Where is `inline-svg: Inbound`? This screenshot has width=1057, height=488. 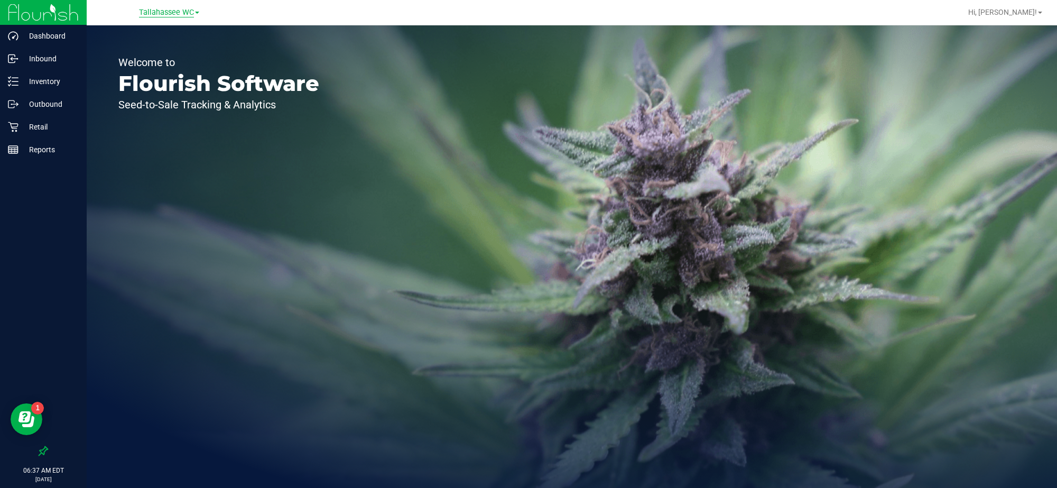
inline-svg: Inbound is located at coordinates (13, 59).